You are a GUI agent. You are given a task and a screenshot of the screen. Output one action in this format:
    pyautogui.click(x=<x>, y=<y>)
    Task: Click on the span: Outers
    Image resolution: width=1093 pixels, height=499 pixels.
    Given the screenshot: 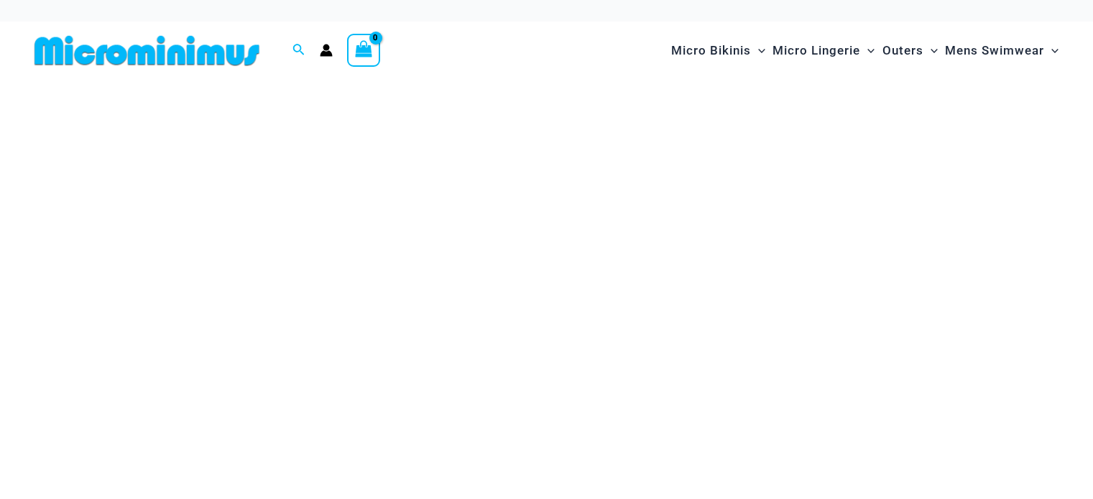 What is the action you would take?
    pyautogui.click(x=902, y=50)
    